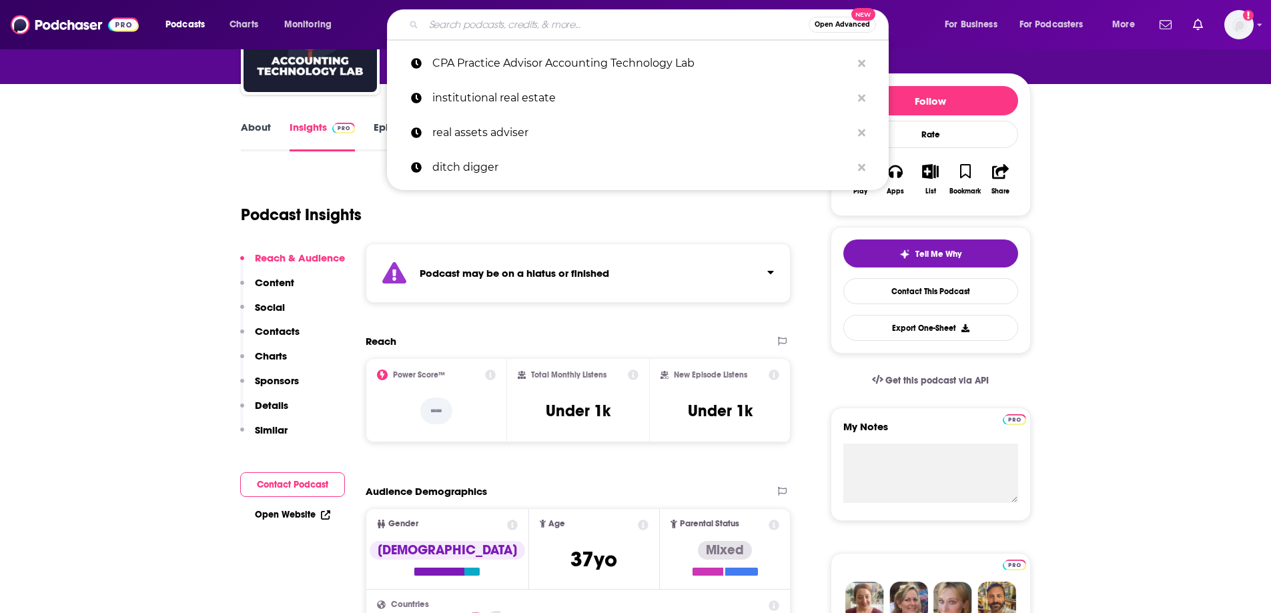  What do you see at coordinates (895, 179) in the screenshot?
I see `button: Apps` at bounding box center [895, 179].